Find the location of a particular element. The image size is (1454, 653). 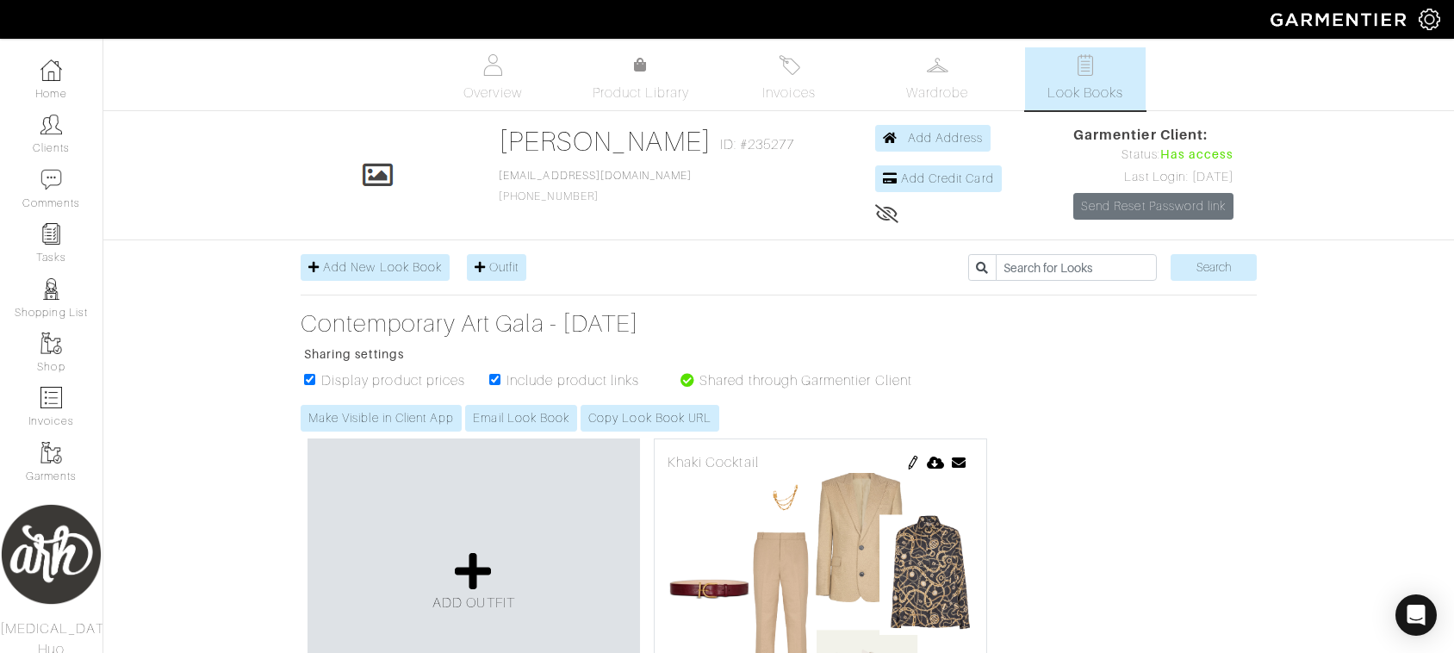

a: Send Reset Password link is located at coordinates (1153, 206).